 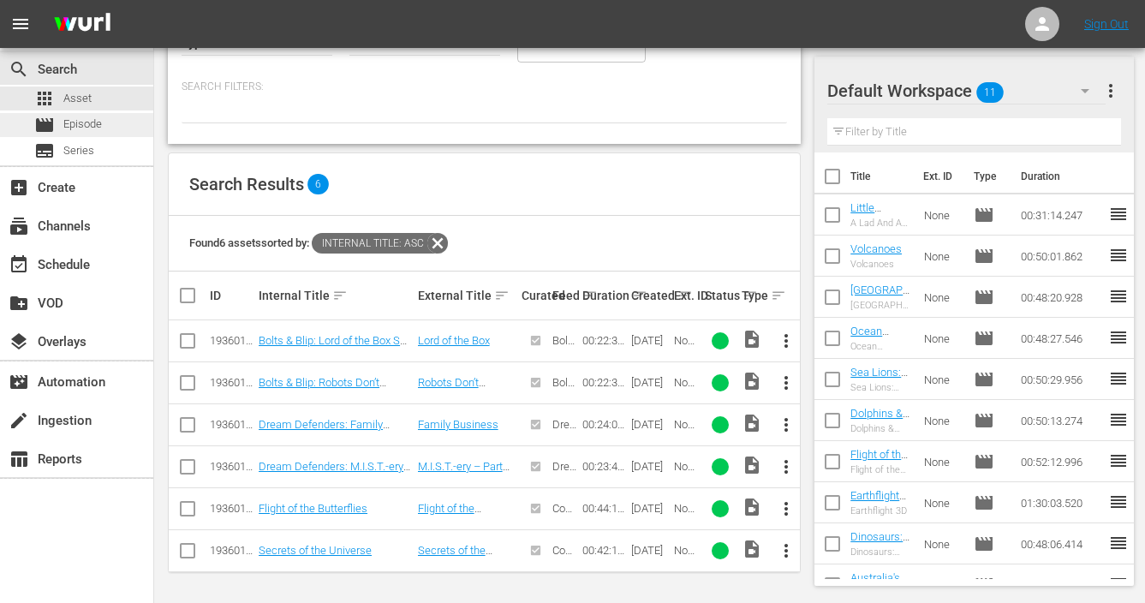 I want to click on div: 00:22:34.624, so click(x=604, y=340).